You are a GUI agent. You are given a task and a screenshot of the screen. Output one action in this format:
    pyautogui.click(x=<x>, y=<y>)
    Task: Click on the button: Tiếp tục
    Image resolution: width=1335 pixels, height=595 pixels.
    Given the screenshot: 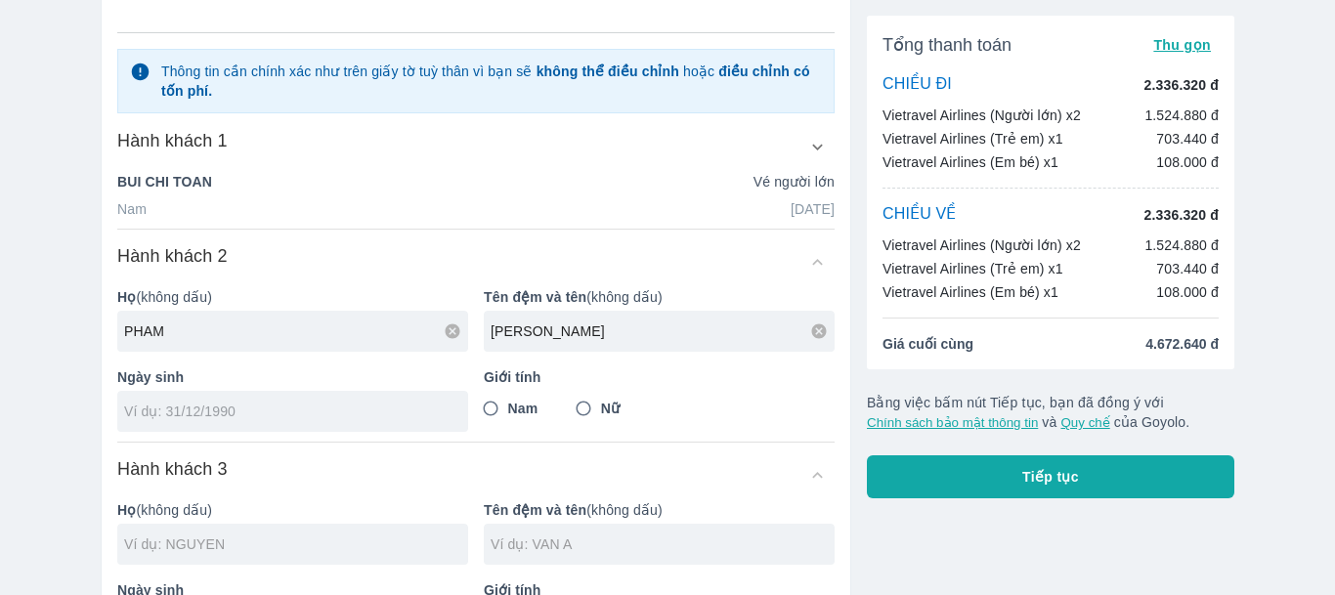 What is the action you would take?
    pyautogui.click(x=1050, y=477)
    